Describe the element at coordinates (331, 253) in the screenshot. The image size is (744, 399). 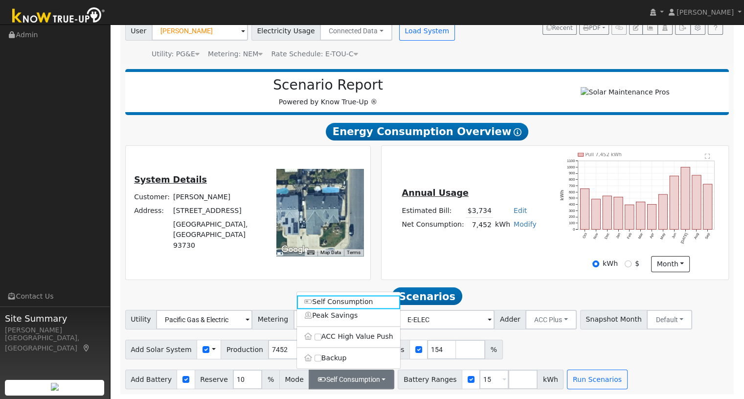
I see `button: Map Data` at that location.